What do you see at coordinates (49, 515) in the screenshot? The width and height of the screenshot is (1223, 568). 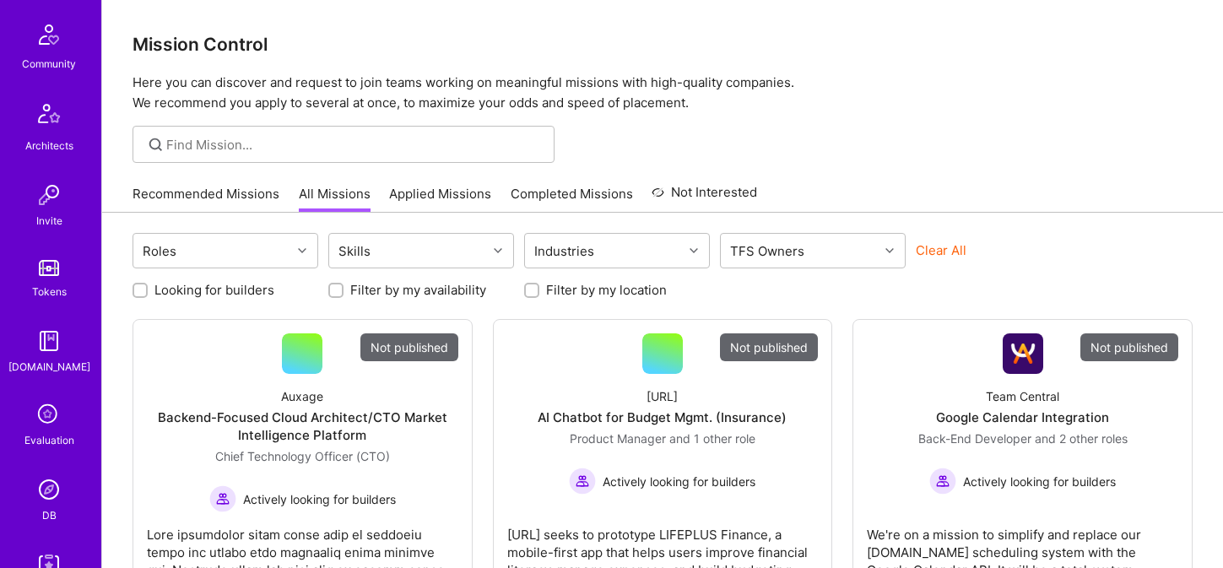 I see `div: DB` at bounding box center [49, 515].